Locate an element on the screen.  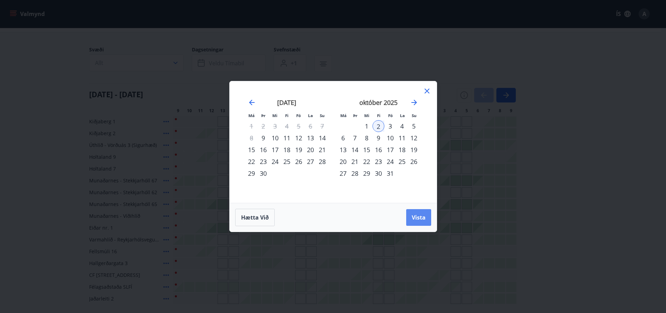
td: Choose sunnudagur, 5. október 2025 as your check-out date. It’s available. is located at coordinates (414, 126).